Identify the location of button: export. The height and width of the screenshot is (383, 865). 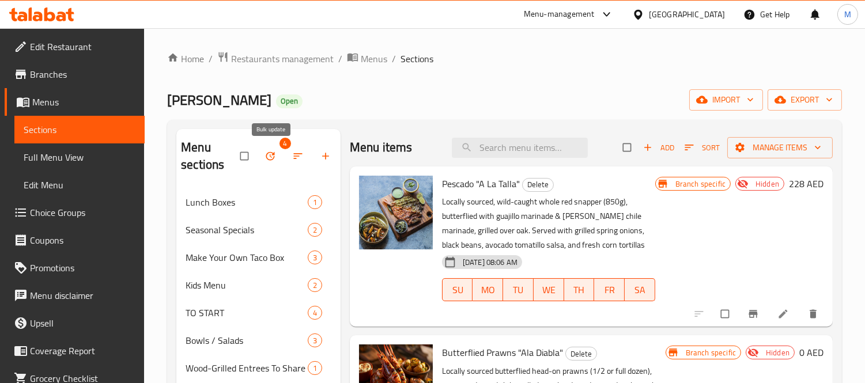
(804, 100).